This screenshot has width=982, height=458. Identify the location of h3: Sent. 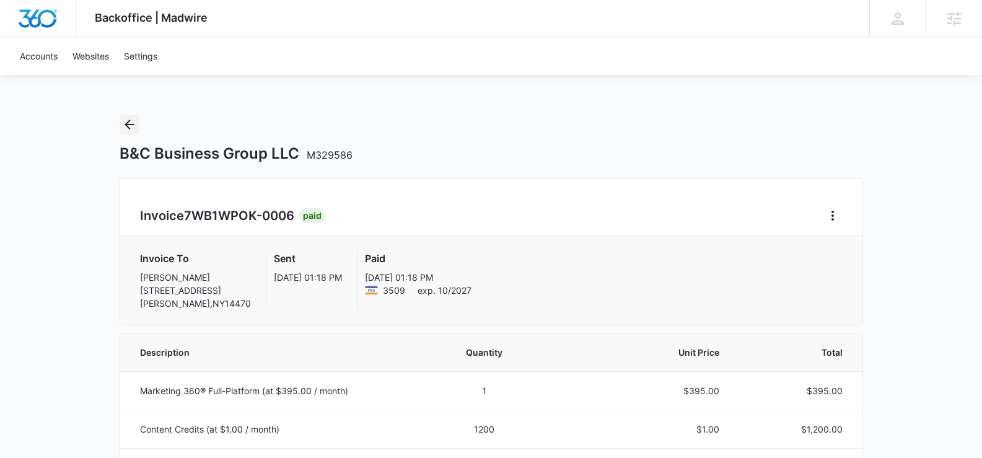
(308, 258).